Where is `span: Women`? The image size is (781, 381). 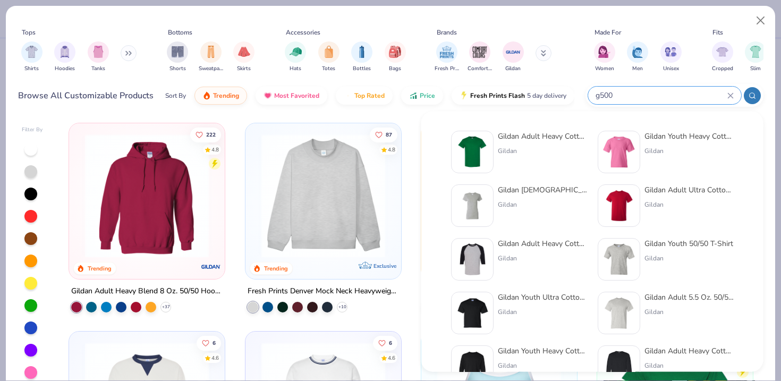
span: Women is located at coordinates (604, 69).